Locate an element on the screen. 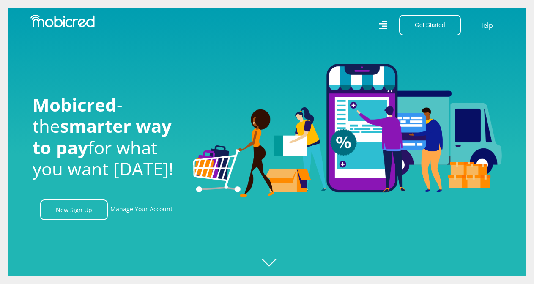  a: Help is located at coordinates (486, 25).